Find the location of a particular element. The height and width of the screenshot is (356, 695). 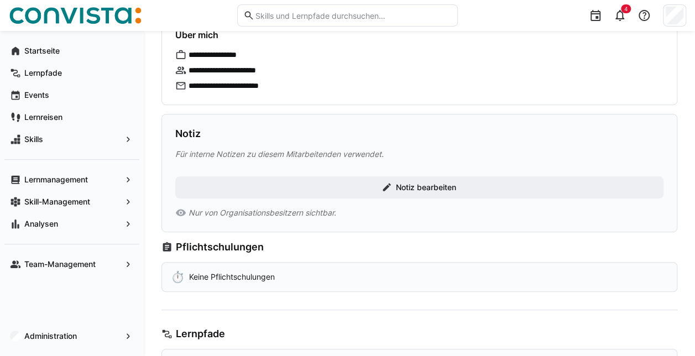

h3: Pflichtschulungen is located at coordinates (219, 247).